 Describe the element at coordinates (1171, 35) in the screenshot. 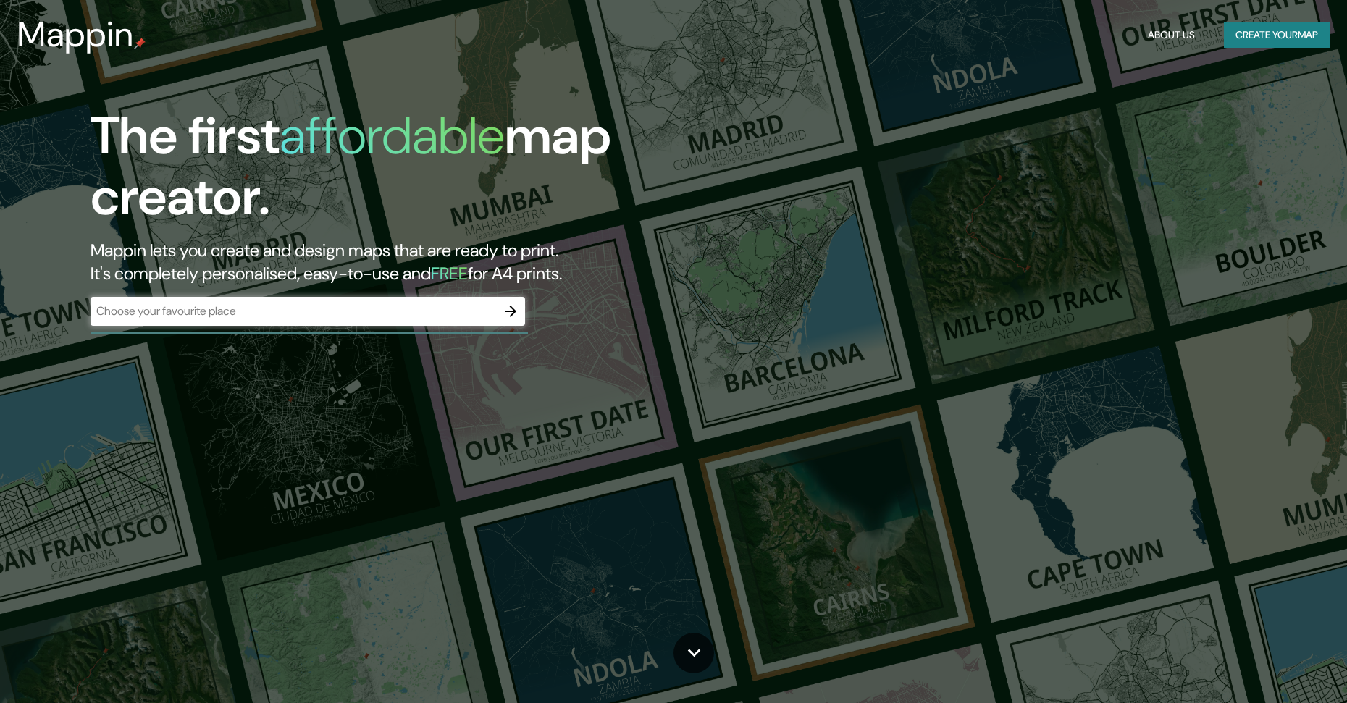

I see `button: About Us` at that location.